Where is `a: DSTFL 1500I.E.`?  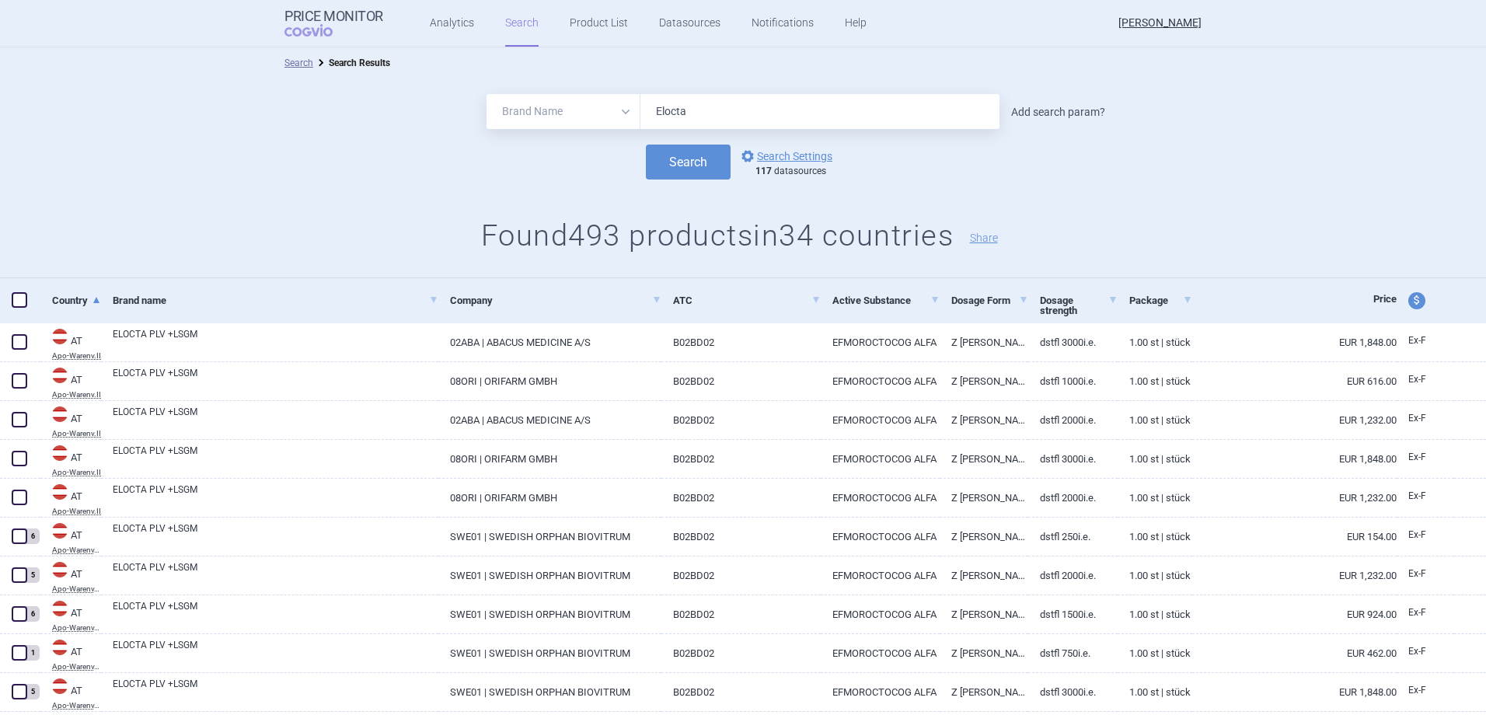
a: DSTFL 1500I.E. is located at coordinates (1072, 614).